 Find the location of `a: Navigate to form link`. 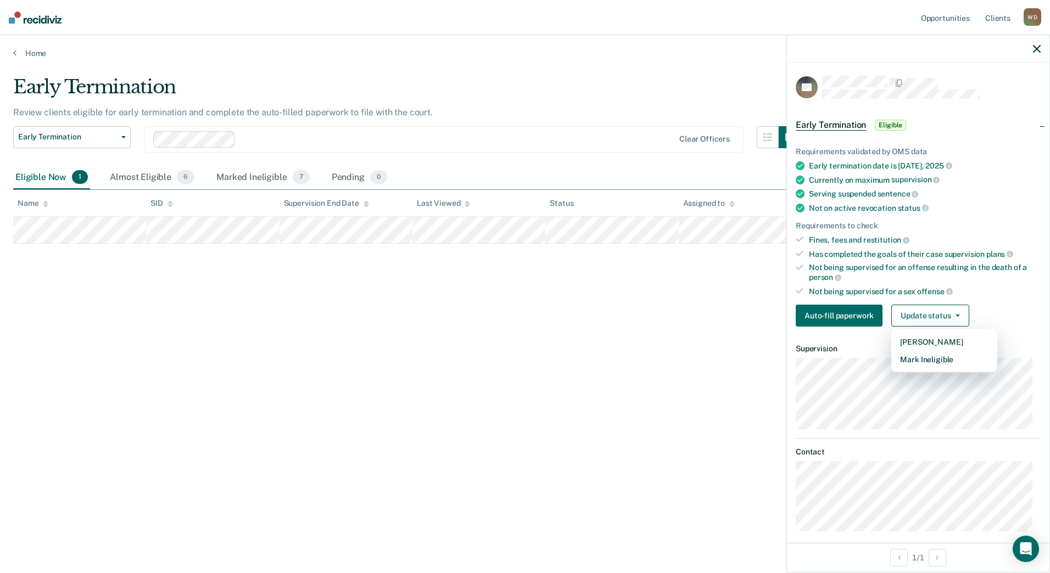

a: Navigate to form link is located at coordinates (841, 316).